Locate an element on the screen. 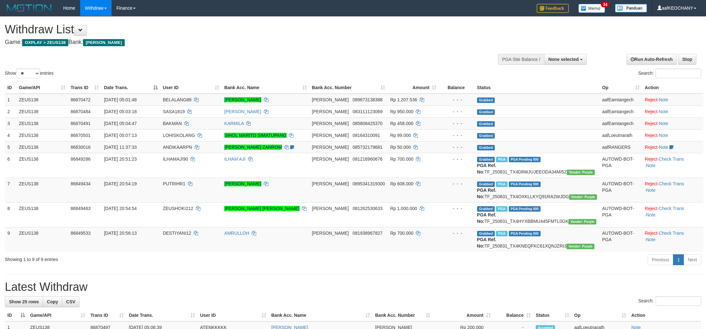 The height and width of the screenshot is (329, 706). span: Copy 085808425370 to clipboard is located at coordinates (368, 124).